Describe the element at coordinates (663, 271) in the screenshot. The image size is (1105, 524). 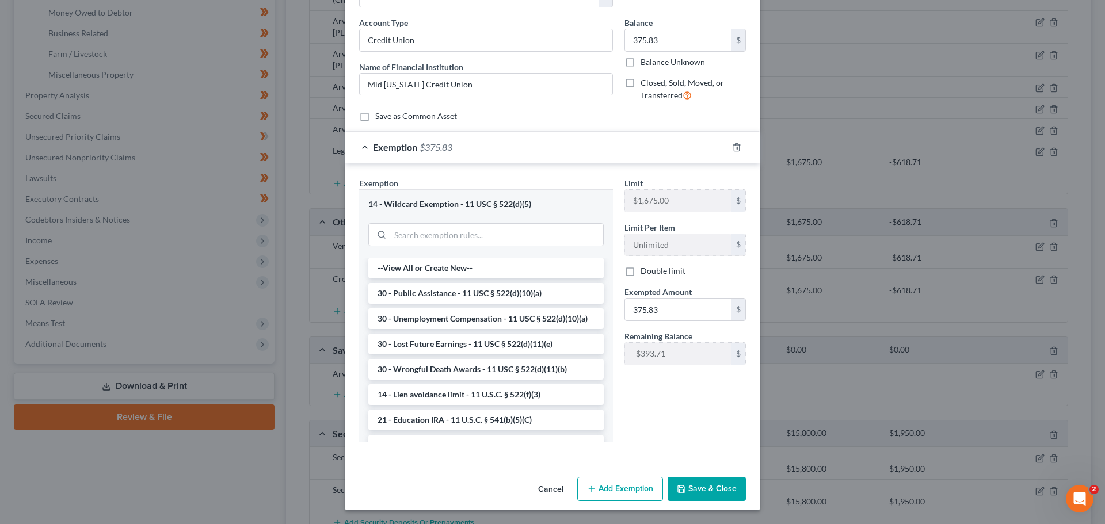
I see `label: Double limit` at that location.